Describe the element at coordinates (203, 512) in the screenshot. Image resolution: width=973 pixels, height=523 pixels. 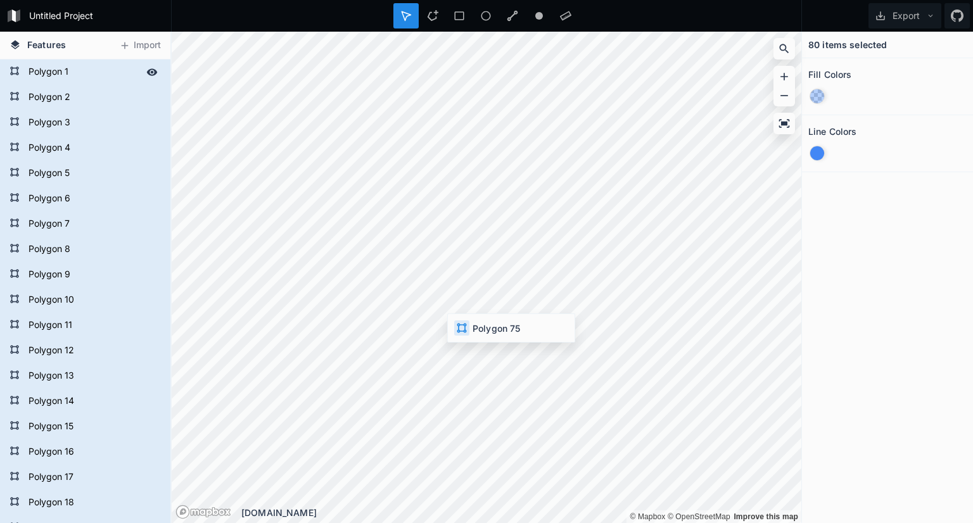
I see `a: Mapbox logo` at that location.